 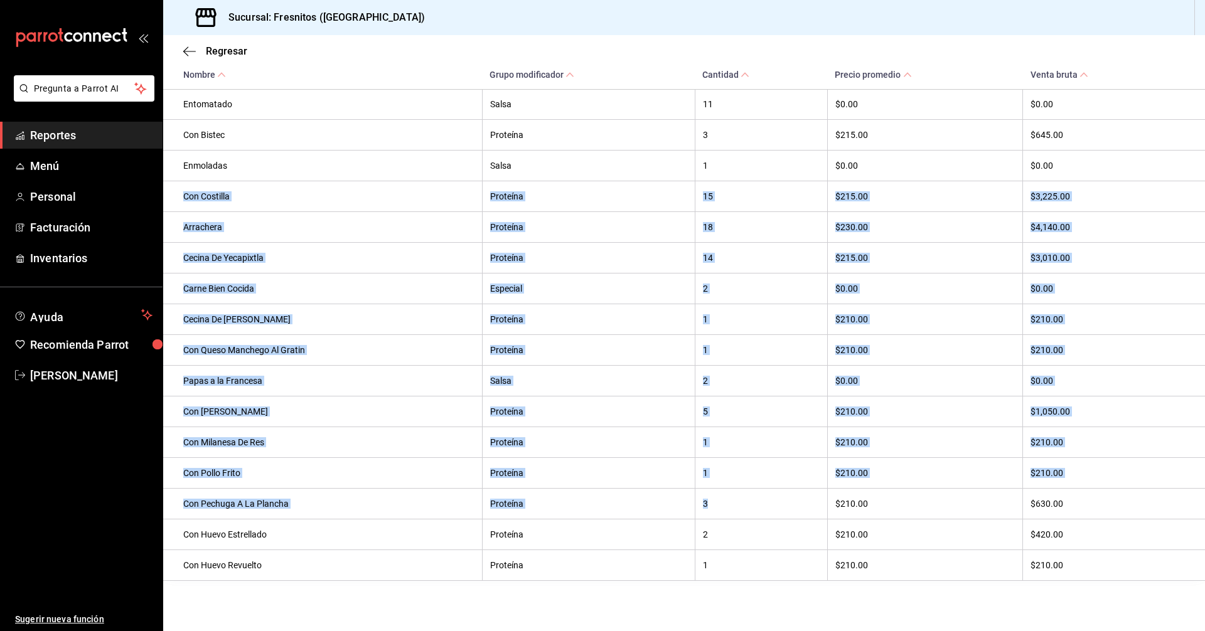 What do you see at coordinates (761, 411) in the screenshot?
I see `th: 5` at bounding box center [761, 411].